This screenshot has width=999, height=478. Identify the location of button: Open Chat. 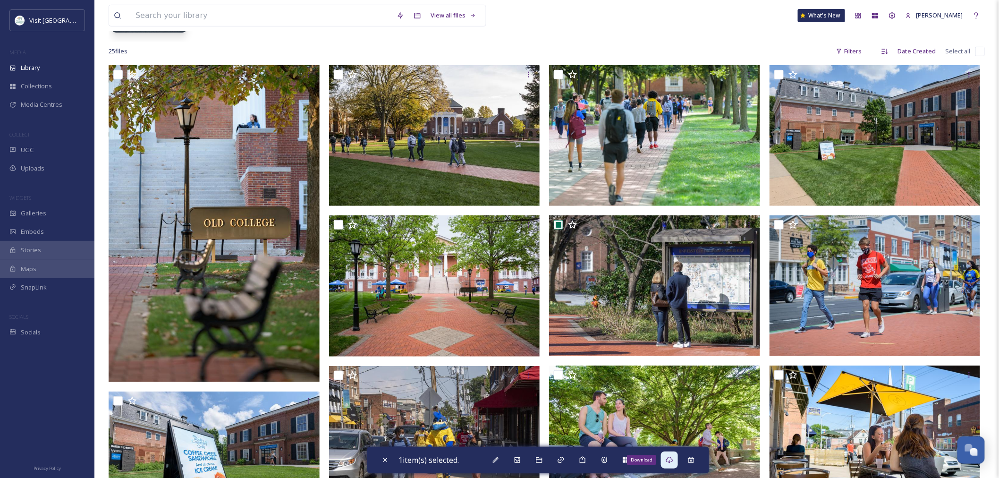
(971, 450).